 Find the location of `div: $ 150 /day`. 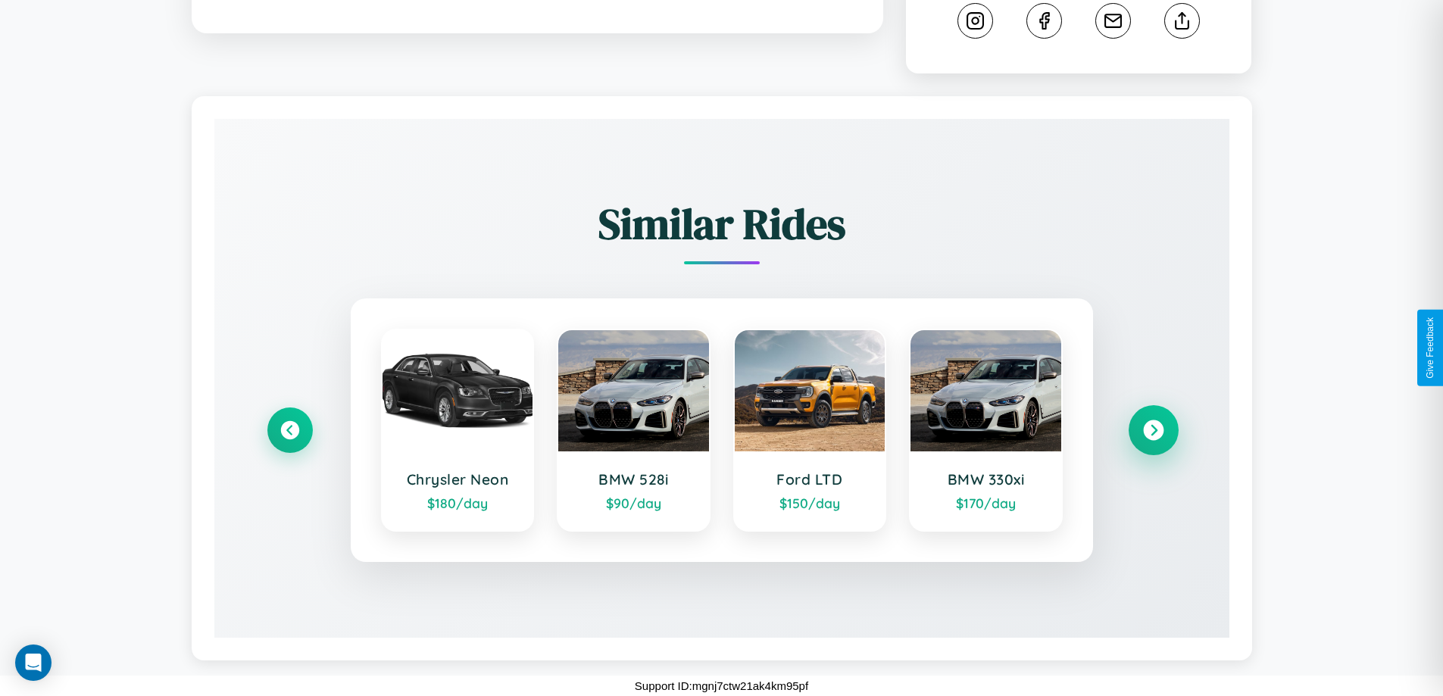

div: $ 150 /day is located at coordinates (810, 503).